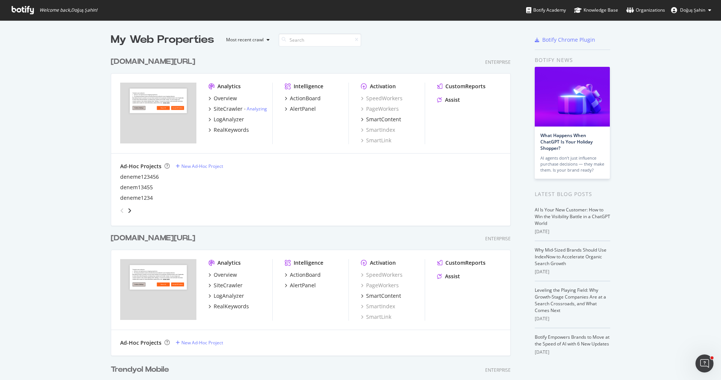 This screenshot has height=380, width=721. I want to click on div: CustomReports, so click(465, 86).